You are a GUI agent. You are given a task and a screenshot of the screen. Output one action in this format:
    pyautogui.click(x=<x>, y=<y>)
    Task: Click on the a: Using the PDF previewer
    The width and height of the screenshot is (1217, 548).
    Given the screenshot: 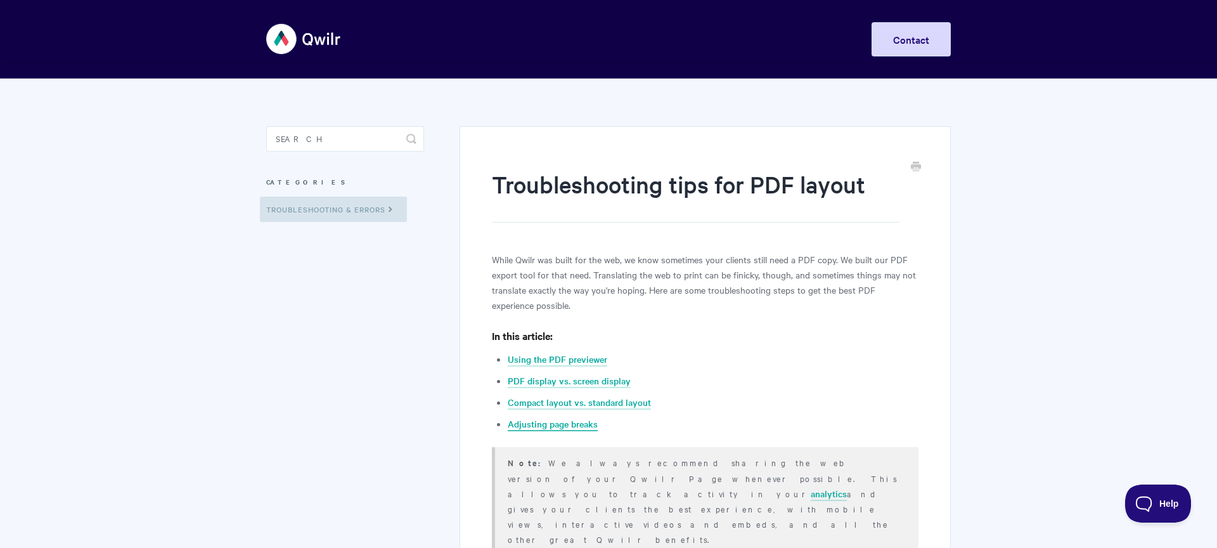 What is the action you would take?
    pyautogui.click(x=557, y=360)
    